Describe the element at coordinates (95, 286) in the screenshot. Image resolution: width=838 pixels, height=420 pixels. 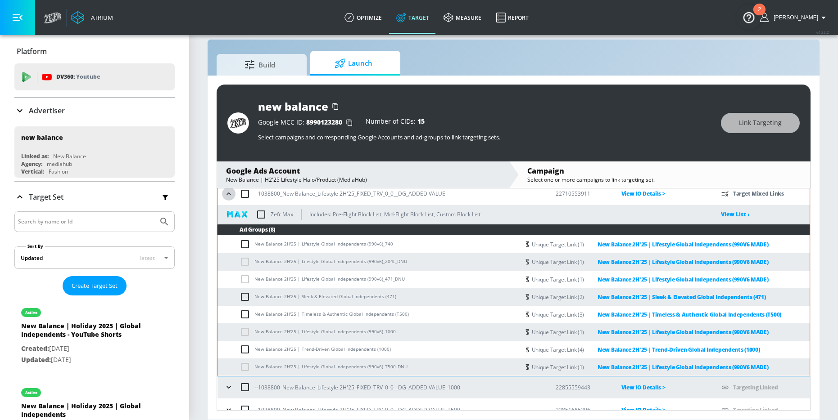
I see `button: Create Target Set` at that location.